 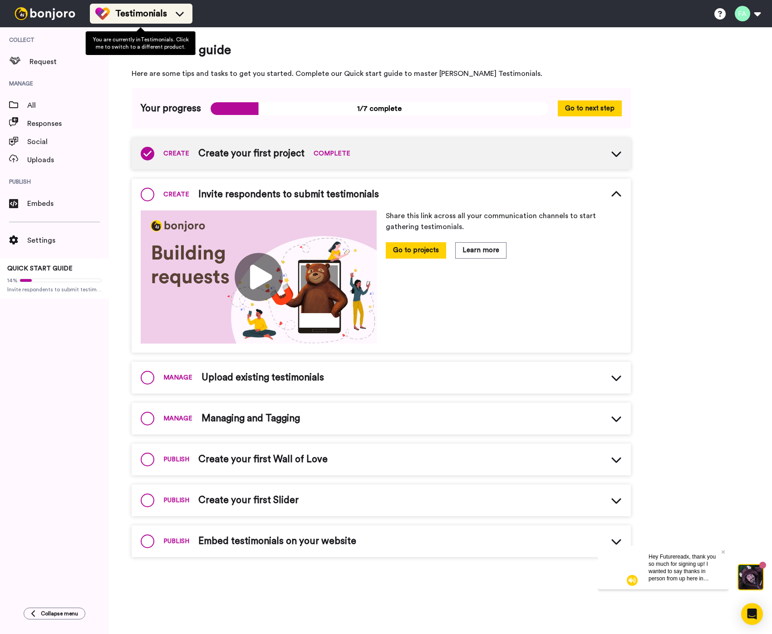 I want to click on span: Upload existing testimonials, so click(x=263, y=377).